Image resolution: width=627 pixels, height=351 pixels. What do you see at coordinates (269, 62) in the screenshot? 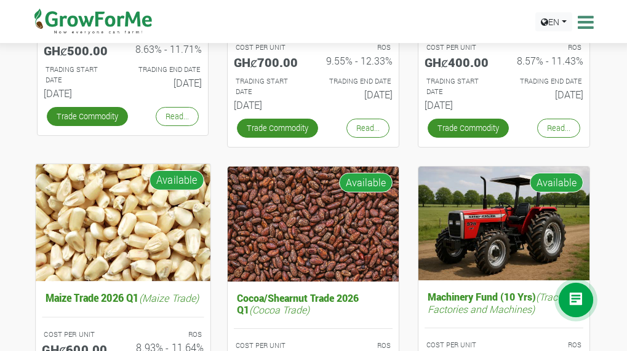
I see `h5: GHȼ700.00` at bounding box center [269, 62].